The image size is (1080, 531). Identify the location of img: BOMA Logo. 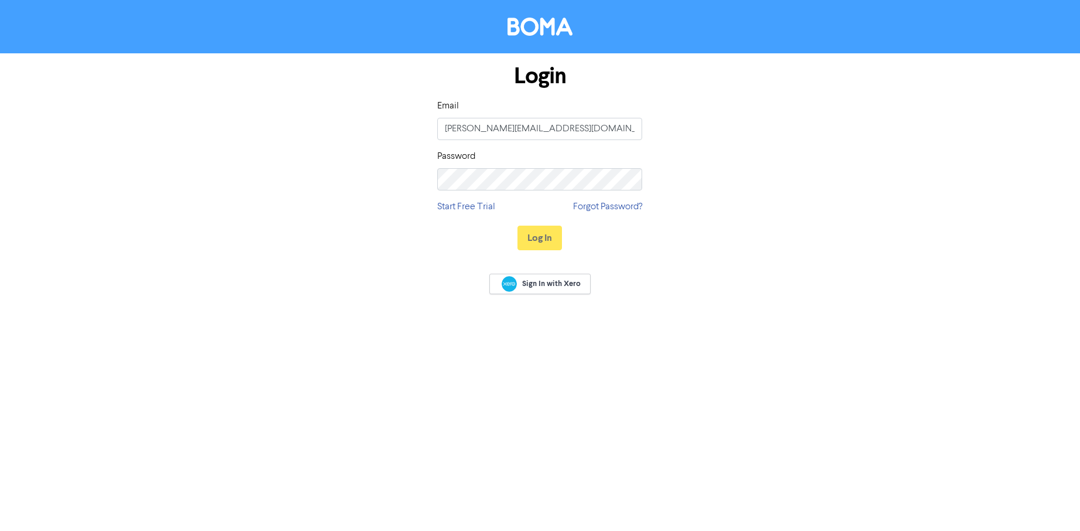
(540, 26).